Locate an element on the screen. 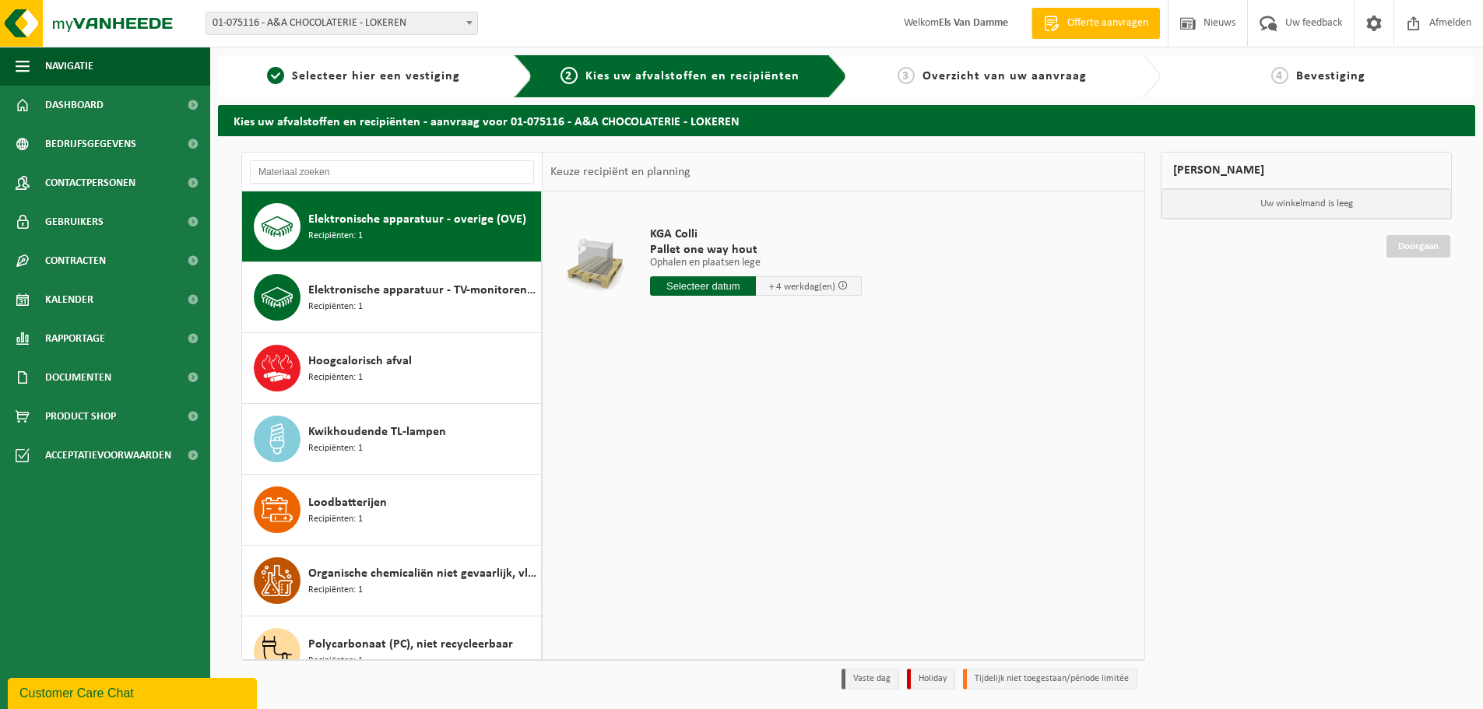  span: Pallet one way hout is located at coordinates (756, 250).